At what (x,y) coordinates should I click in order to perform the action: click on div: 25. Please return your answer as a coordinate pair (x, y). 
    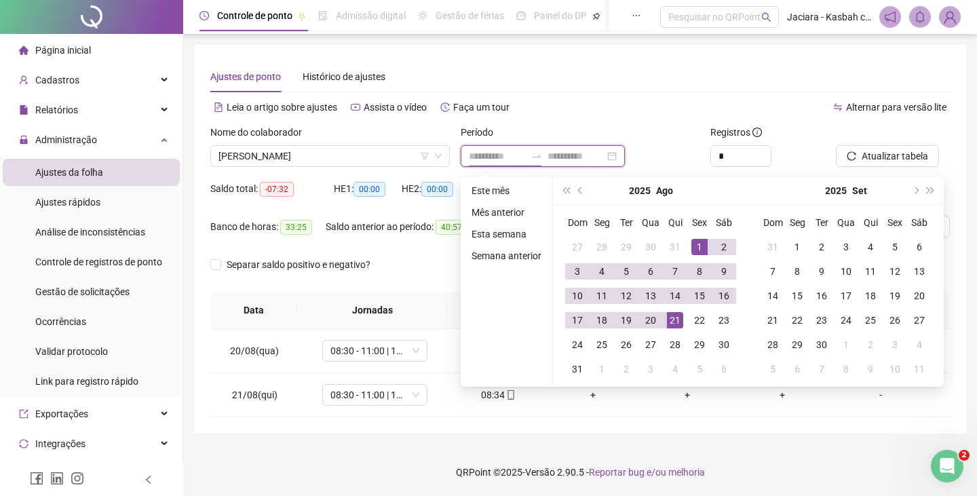
    Looking at the image, I should click on (602, 345).